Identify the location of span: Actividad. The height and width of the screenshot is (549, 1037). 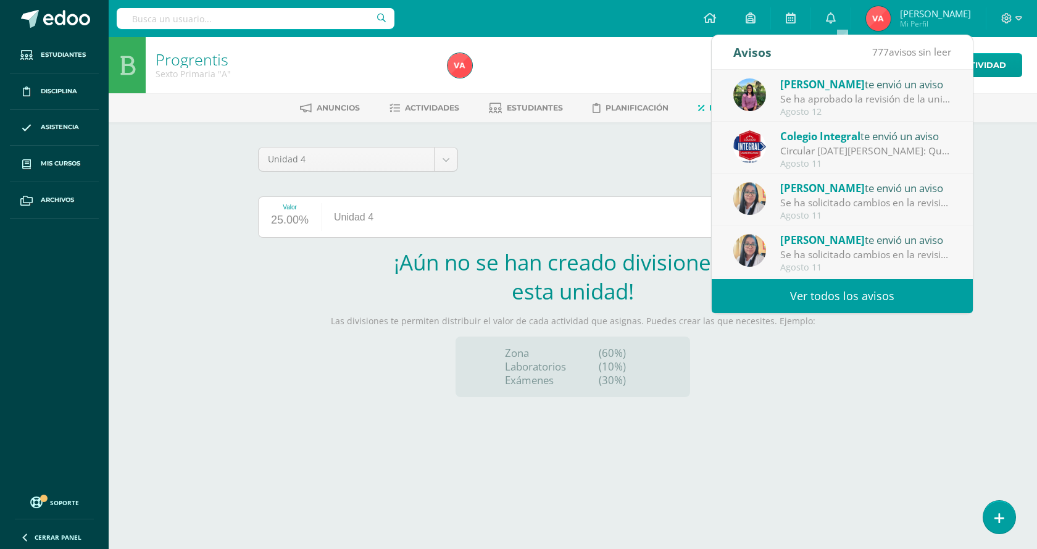
(982, 65).